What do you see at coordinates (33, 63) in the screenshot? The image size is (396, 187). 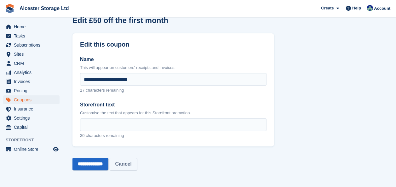 I see `span: CRM` at bounding box center [33, 63].